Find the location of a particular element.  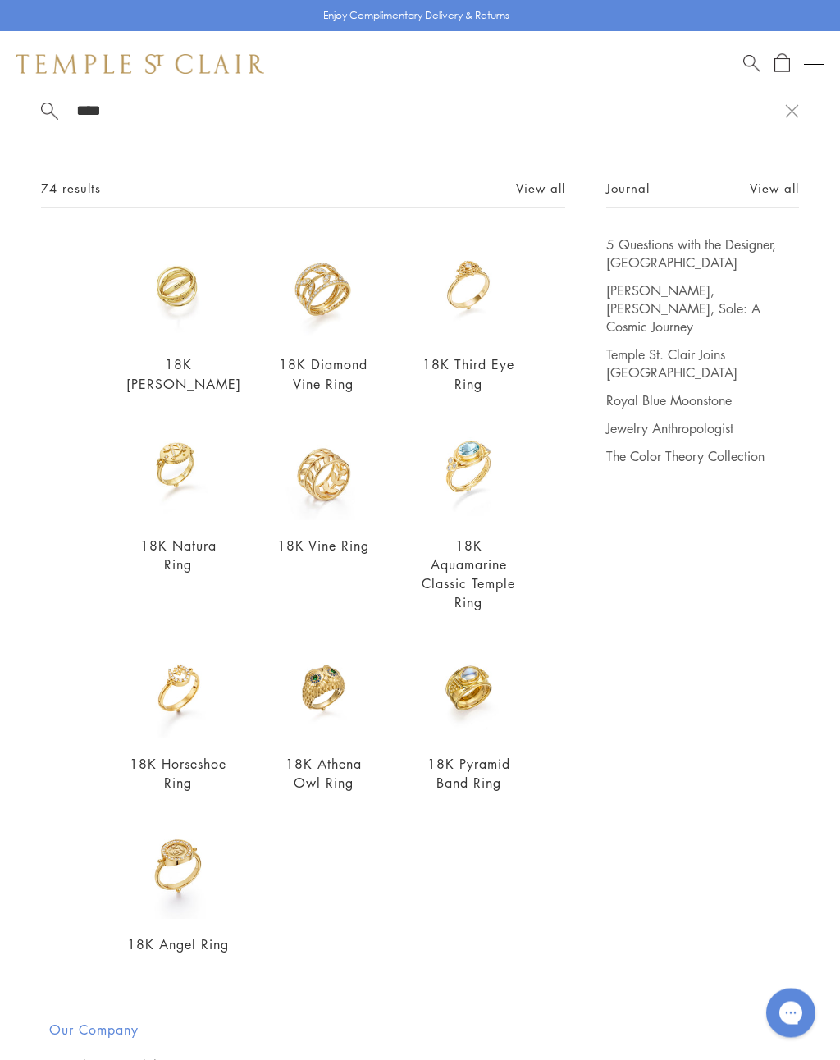

p: Enjoy Complimentary Delivery & Returns is located at coordinates (416, 16).